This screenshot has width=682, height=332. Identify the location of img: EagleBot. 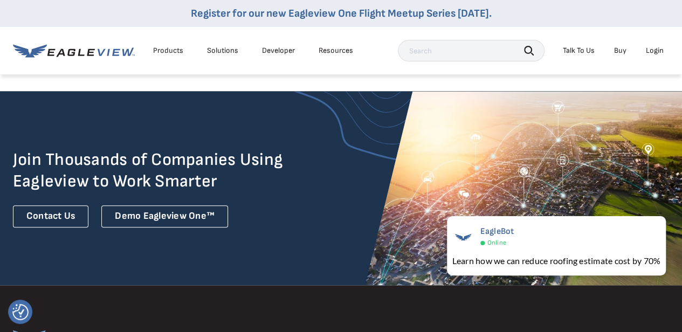
(463, 237).